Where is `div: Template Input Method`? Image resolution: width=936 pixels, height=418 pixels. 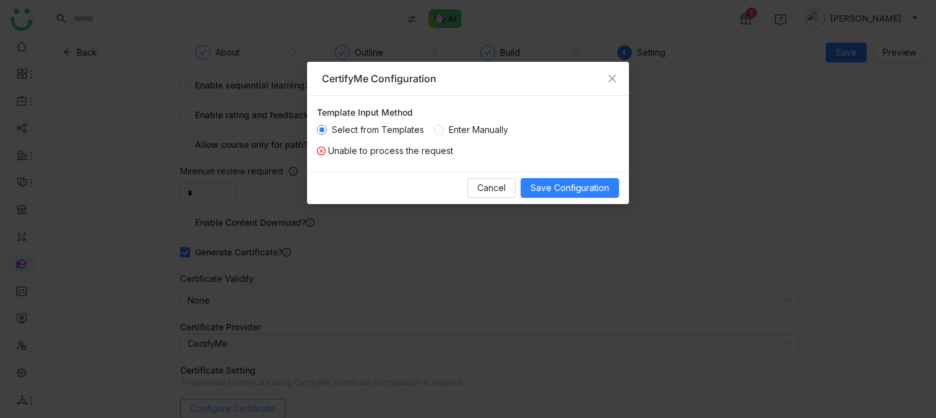
div: Template Input Method is located at coordinates (468, 113).